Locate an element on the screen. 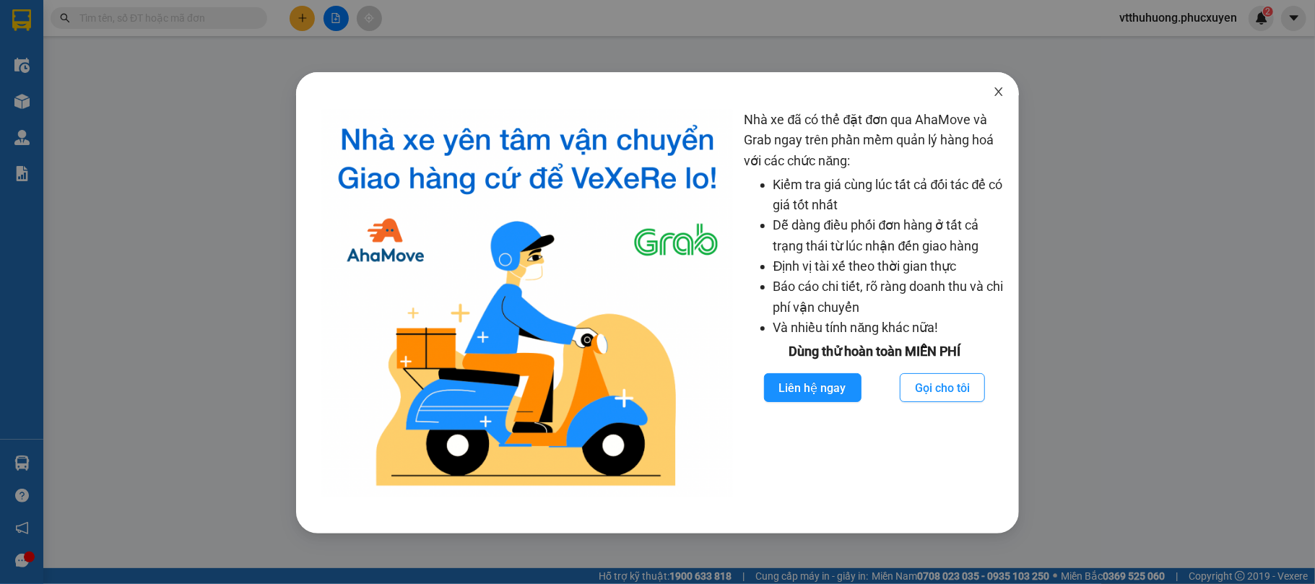 The width and height of the screenshot is (1315, 584). button: Gọi cho tôi is located at coordinates (942, 388).